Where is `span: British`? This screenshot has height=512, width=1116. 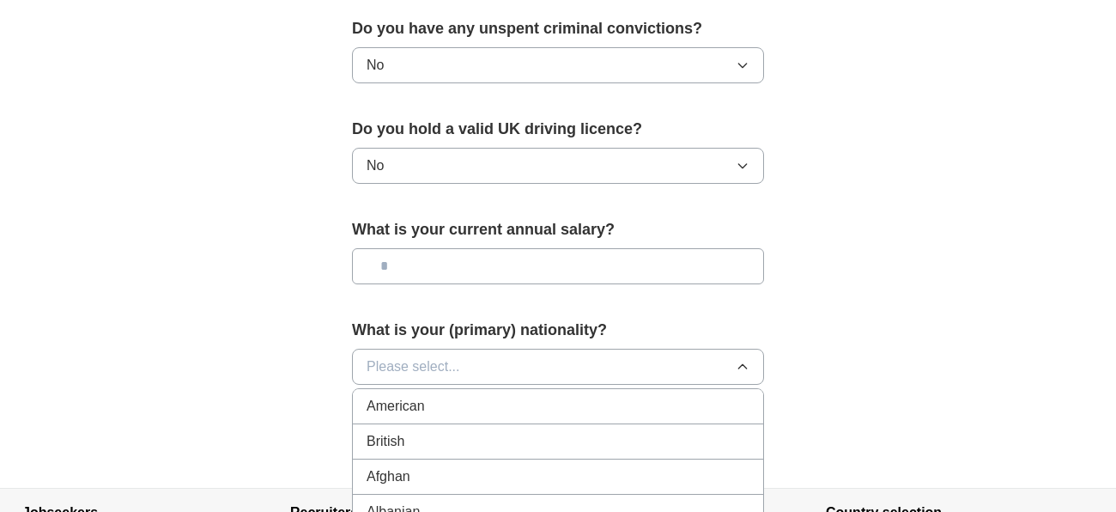
span: British is located at coordinates (385, 441).